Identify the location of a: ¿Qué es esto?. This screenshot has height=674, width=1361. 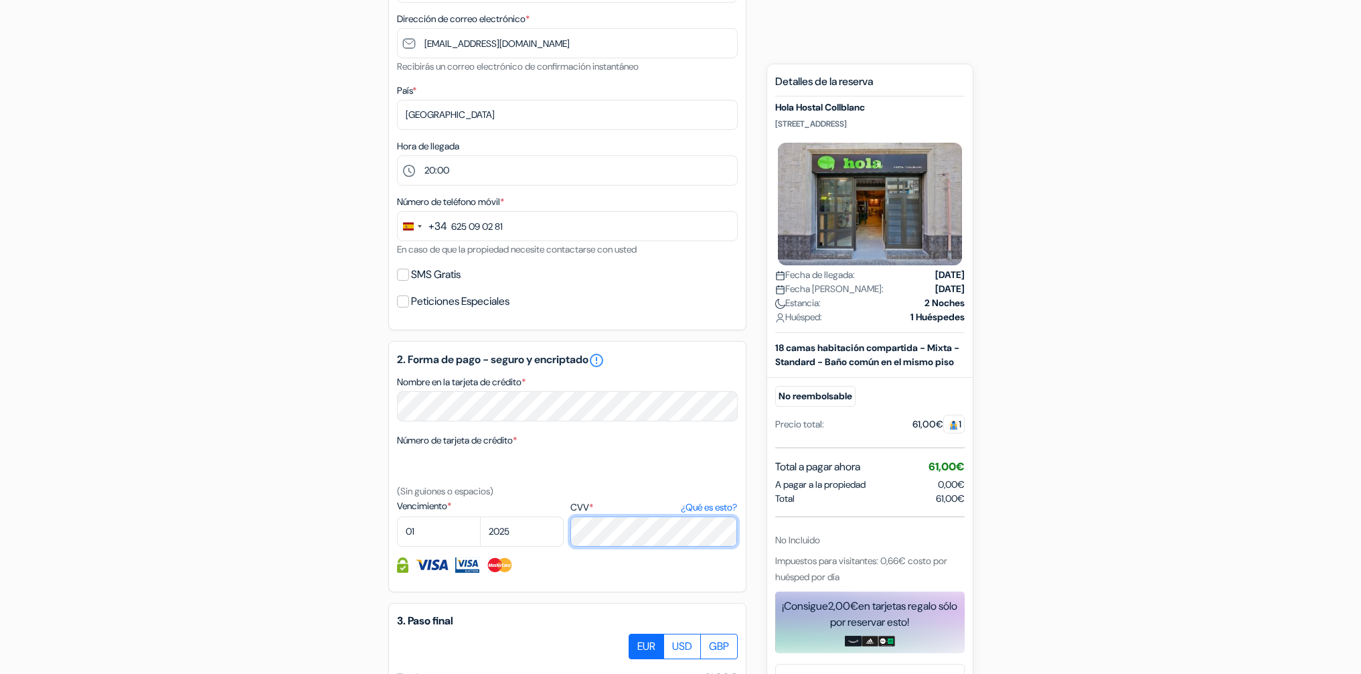
(709, 507).